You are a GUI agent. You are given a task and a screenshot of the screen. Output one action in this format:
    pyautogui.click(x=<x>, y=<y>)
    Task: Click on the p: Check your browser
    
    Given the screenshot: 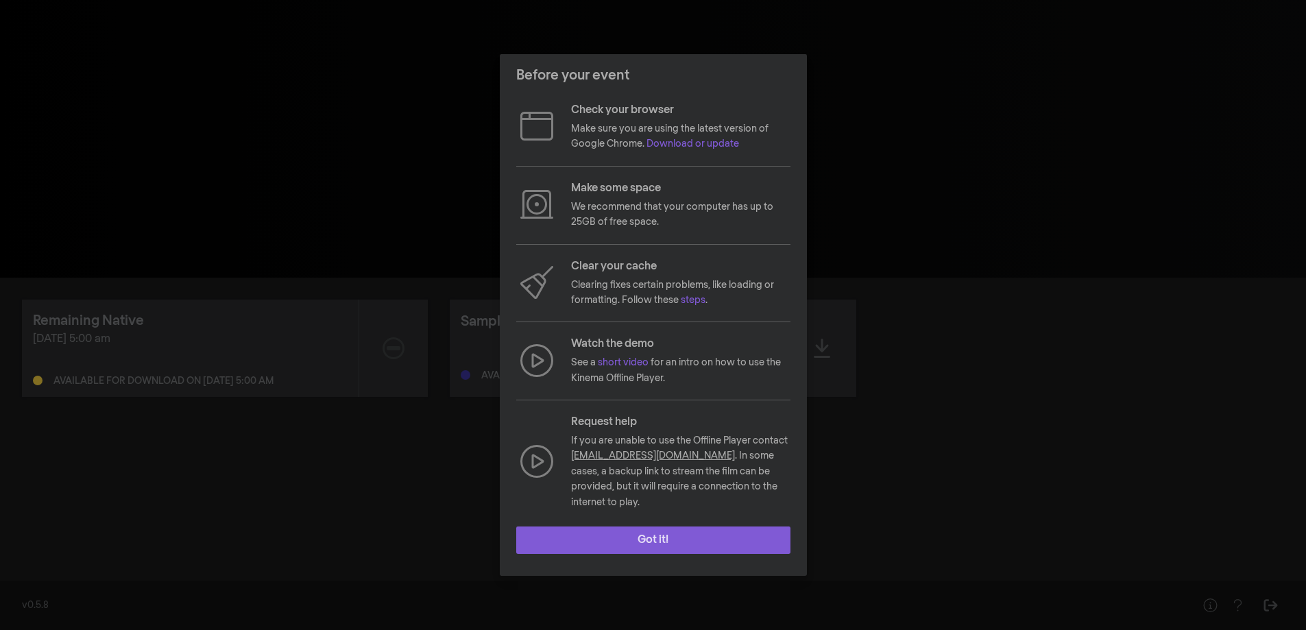 What is the action you would take?
    pyautogui.click(x=681, y=110)
    